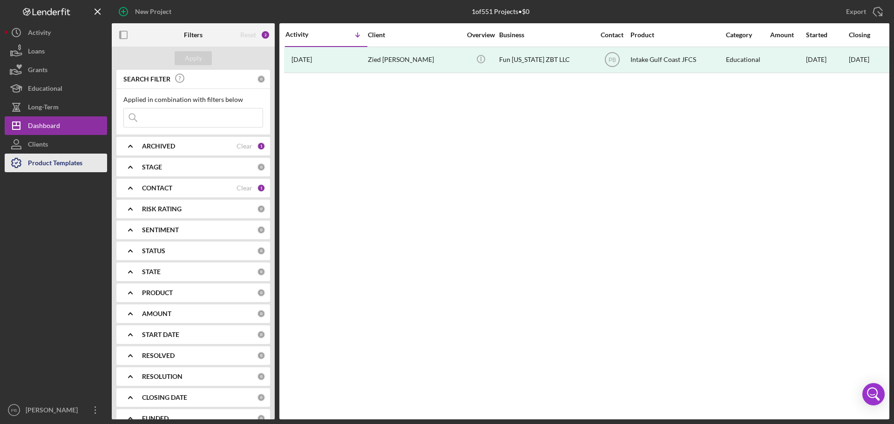 The width and height of the screenshot is (894, 424). What do you see at coordinates (747, 35) in the screenshot?
I see `div: Category` at bounding box center [747, 35].